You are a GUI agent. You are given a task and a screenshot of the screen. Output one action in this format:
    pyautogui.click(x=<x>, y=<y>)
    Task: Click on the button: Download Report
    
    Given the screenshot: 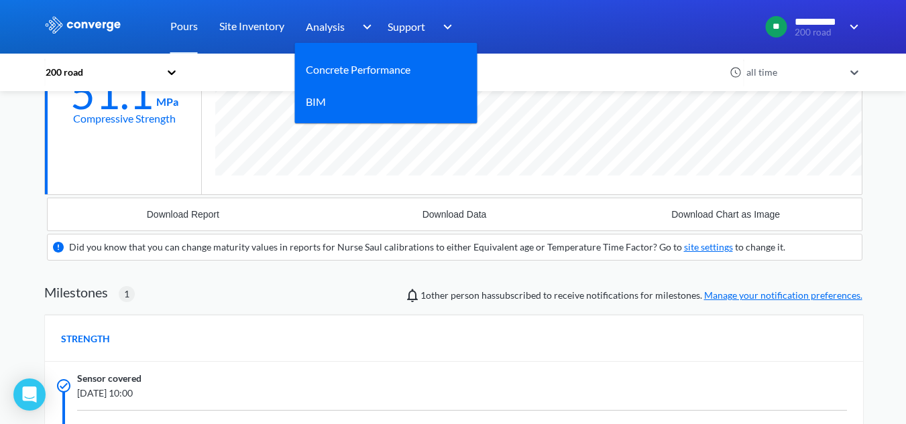 What is the action you would take?
    pyautogui.click(x=183, y=214)
    